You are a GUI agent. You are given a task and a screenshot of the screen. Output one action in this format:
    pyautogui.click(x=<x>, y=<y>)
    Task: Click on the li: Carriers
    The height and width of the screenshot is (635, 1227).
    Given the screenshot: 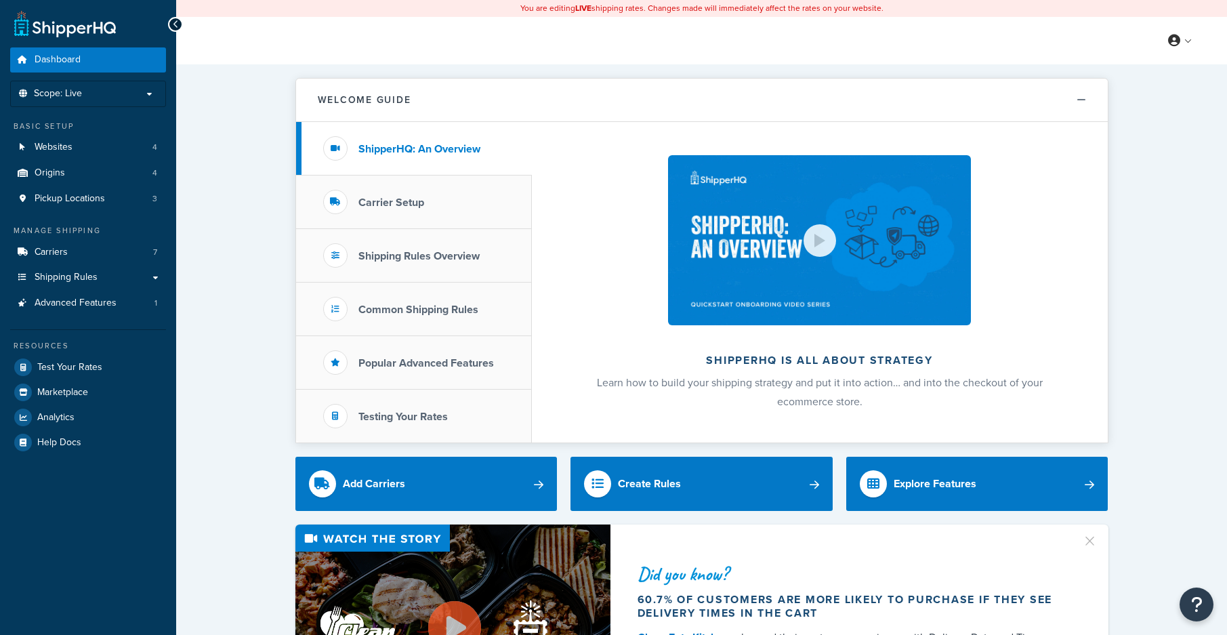 What is the action you would take?
    pyautogui.click(x=88, y=252)
    